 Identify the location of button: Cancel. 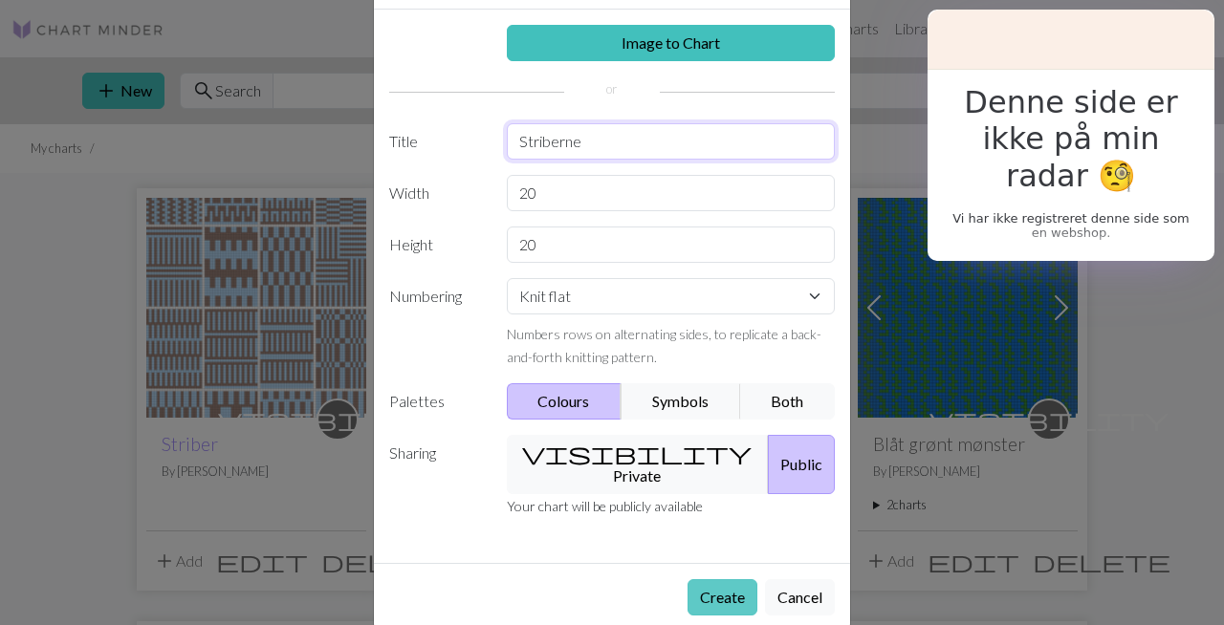
(800, 598).